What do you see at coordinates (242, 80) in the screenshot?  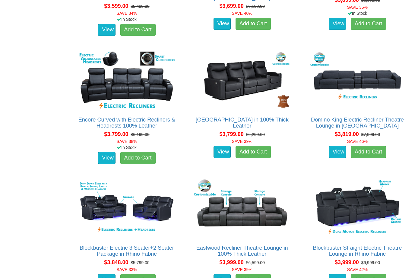 I see `img: Bond Theatre Lounge in 100% Thick Leather` at bounding box center [242, 80].